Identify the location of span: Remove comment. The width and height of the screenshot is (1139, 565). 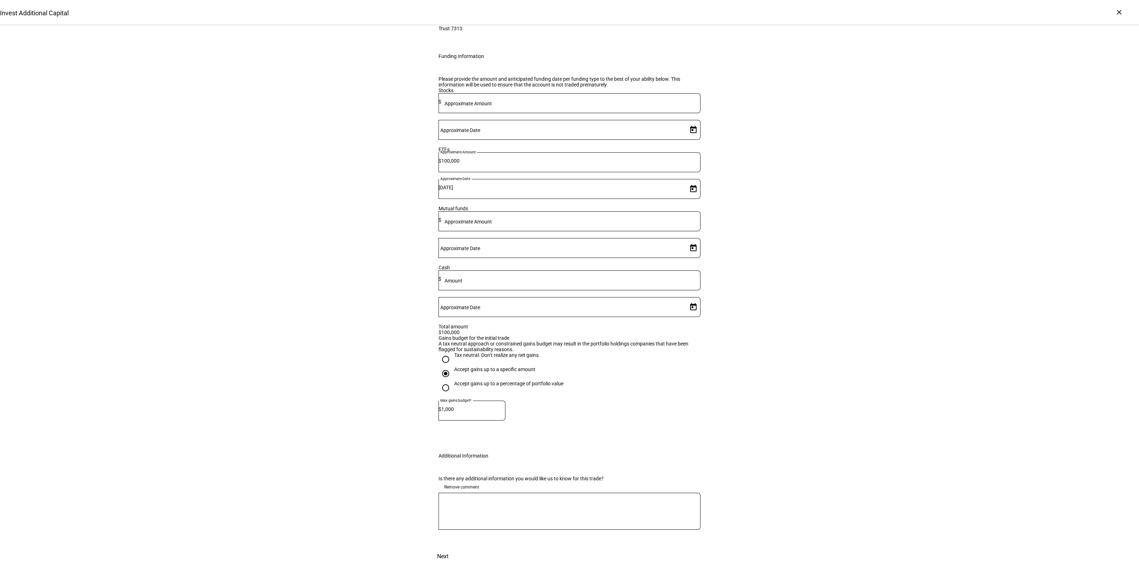
(461, 487).